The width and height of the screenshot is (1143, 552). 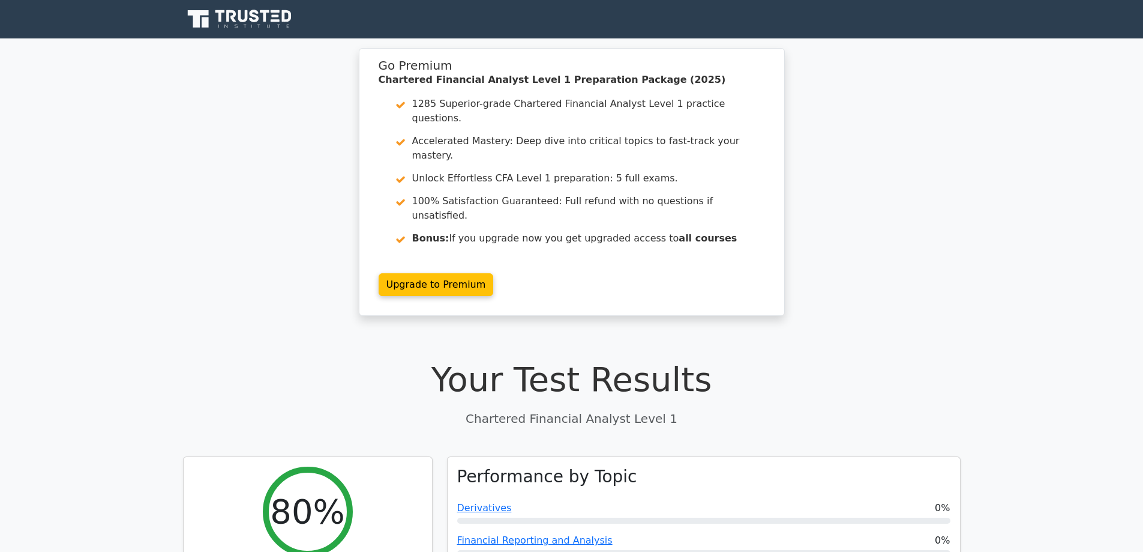 I want to click on h2: 80%, so click(x=307, y=511).